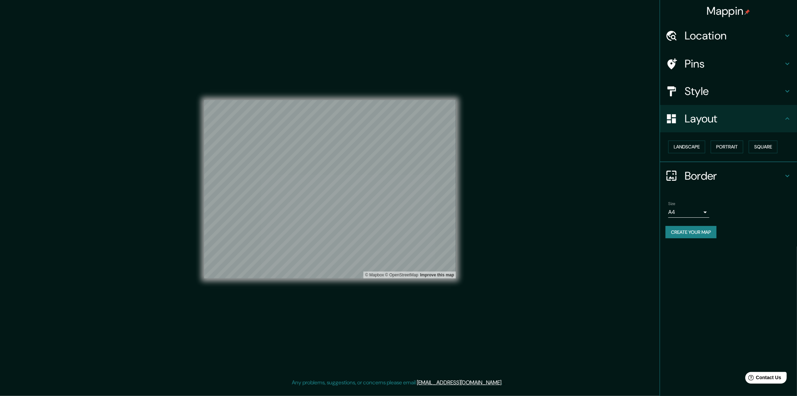 This screenshot has width=797, height=396. Describe the element at coordinates (728, 119) in the screenshot. I see `div: Layout` at that location.